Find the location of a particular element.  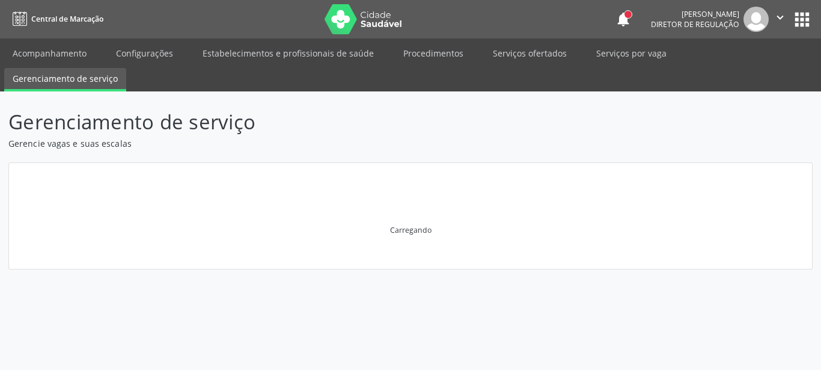

img: img is located at coordinates (756, 19).